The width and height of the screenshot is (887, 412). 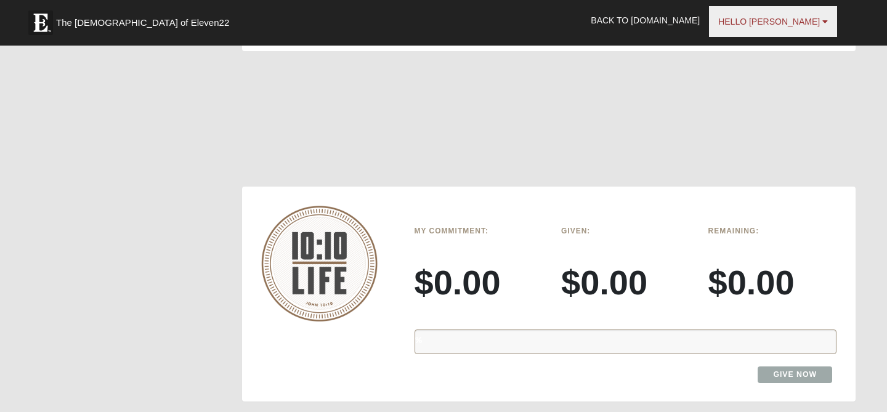 What do you see at coordinates (319, 264) in the screenshot?
I see `img: 10-10-Life-logo-round-no-scripture.png` at bounding box center [319, 264].